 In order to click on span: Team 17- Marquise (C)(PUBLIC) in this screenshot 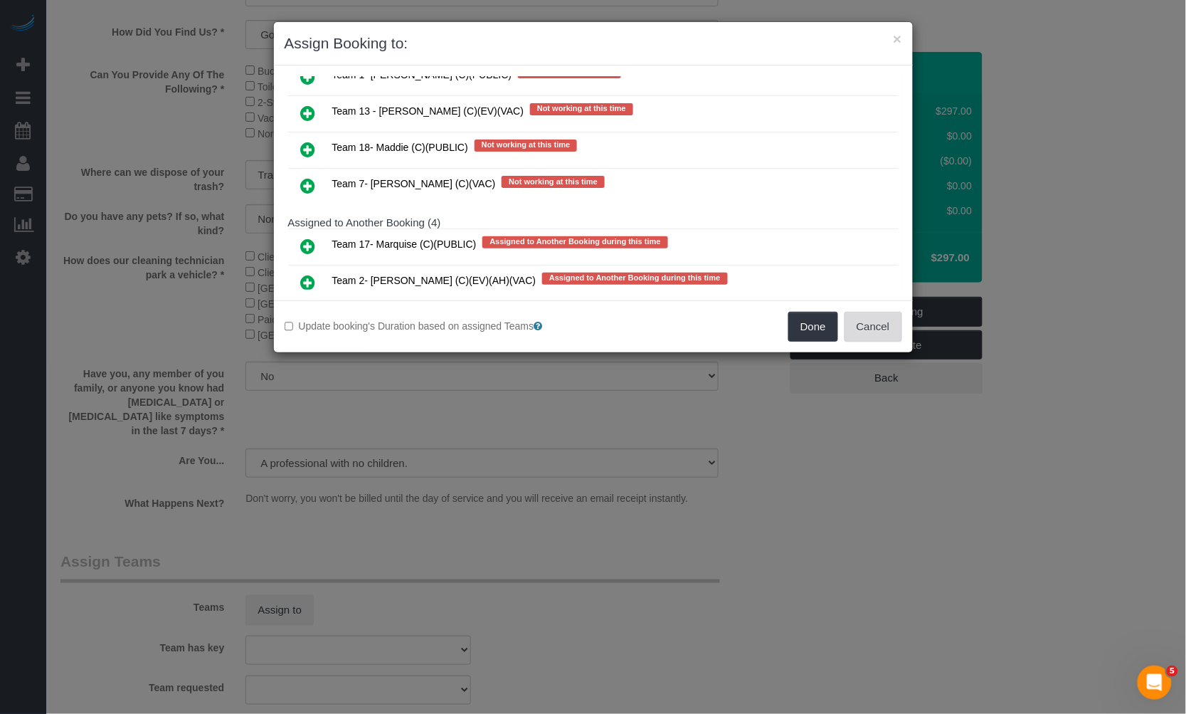, I will do `click(404, 245)`.